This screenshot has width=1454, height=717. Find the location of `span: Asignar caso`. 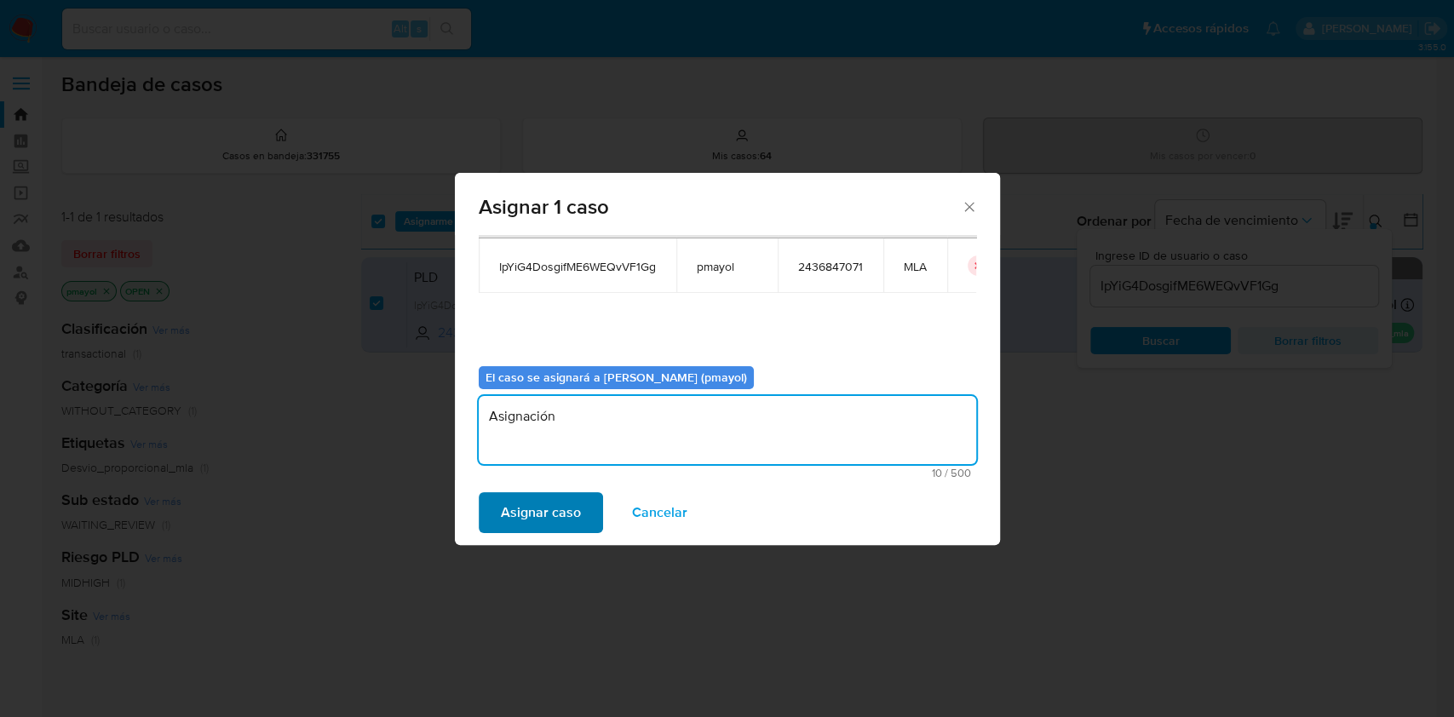

span: Asignar caso is located at coordinates (541, 513).